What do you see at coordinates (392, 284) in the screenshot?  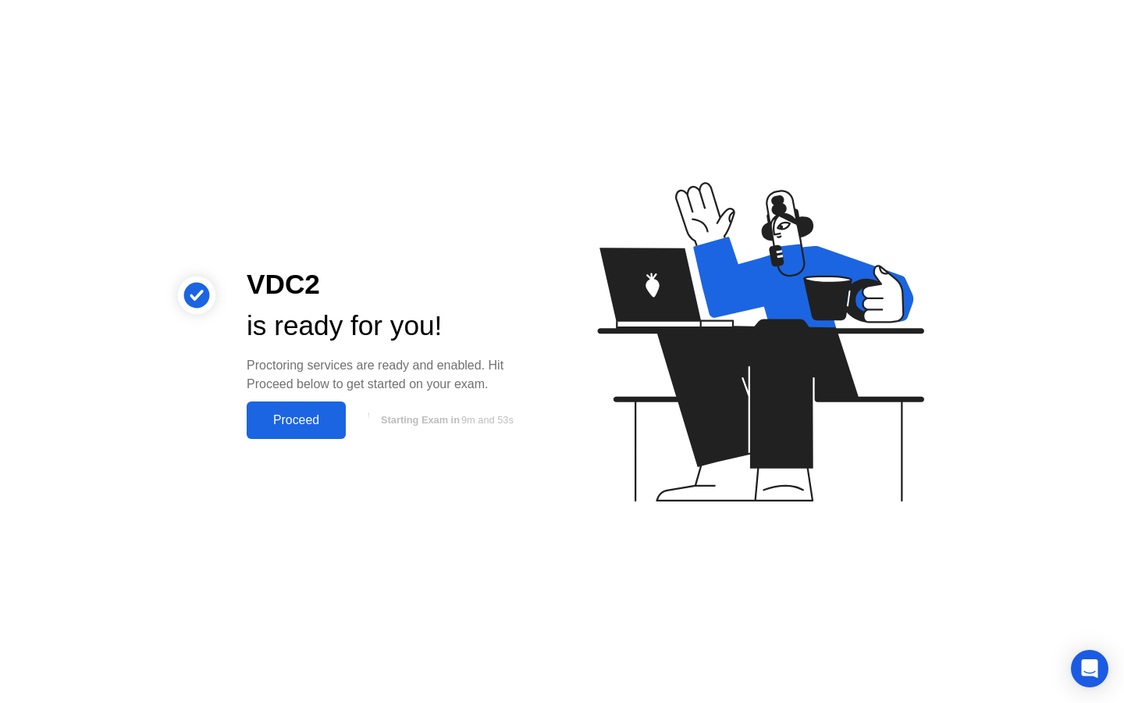 I see `div: VDC2` at bounding box center [392, 284].